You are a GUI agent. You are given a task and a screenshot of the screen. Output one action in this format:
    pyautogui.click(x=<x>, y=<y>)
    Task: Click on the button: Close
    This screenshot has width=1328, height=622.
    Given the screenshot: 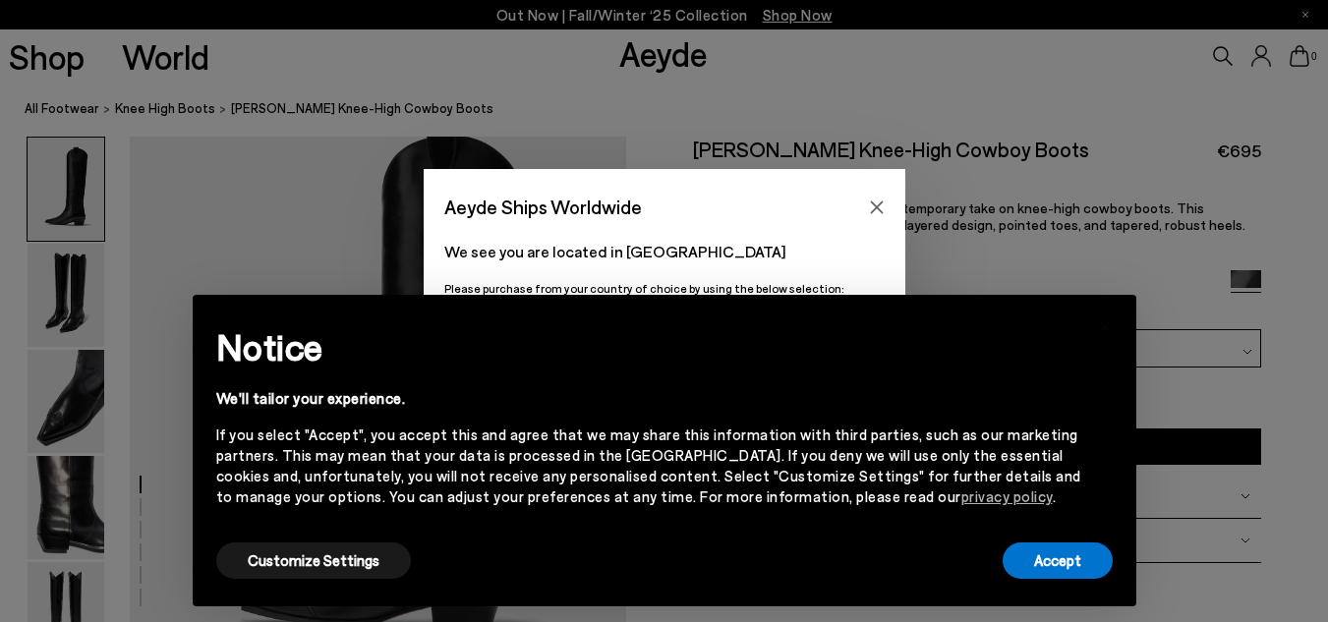 What is the action you would take?
    pyautogui.click(x=877, y=207)
    